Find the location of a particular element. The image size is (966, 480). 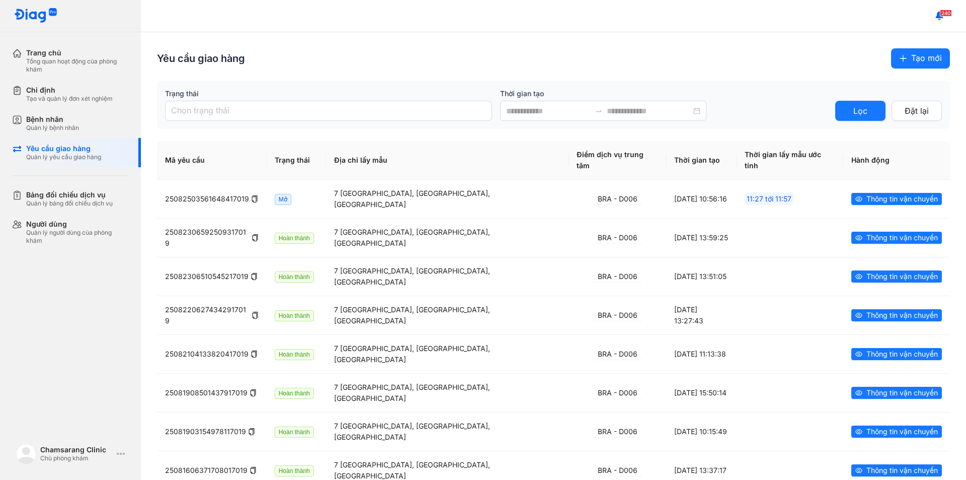

th: Thời gian lấy mẫu ước tính is located at coordinates (790, 160).